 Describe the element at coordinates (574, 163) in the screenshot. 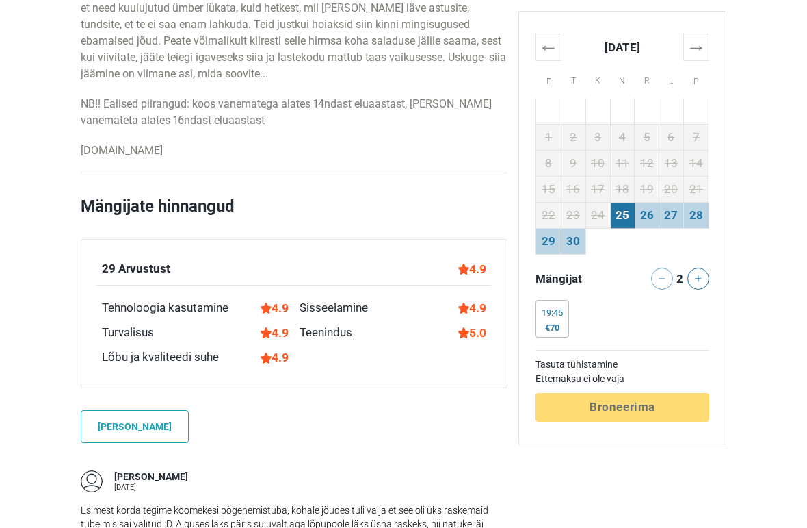

I see `td: 9` at that location.